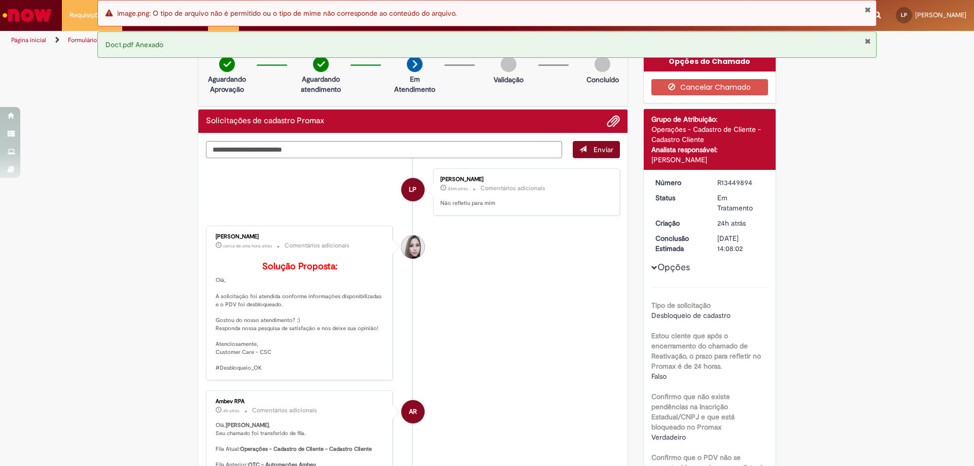 The image size is (974, 466). What do you see at coordinates (741, 223) in the screenshot?
I see `div: 26/08/2025 17:17:36` at bounding box center [741, 223].